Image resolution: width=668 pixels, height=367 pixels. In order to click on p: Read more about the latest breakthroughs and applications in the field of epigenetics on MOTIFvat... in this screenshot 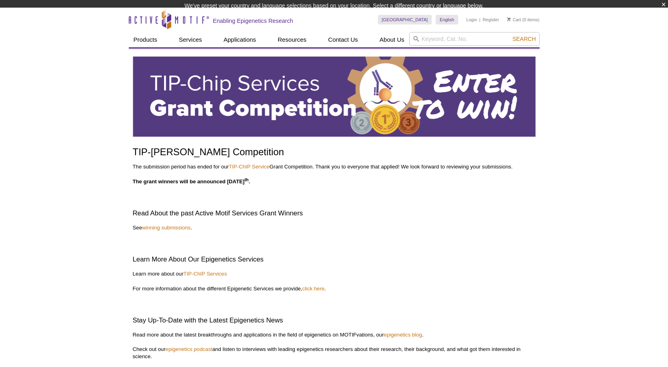, I will do `click(334, 346)`.